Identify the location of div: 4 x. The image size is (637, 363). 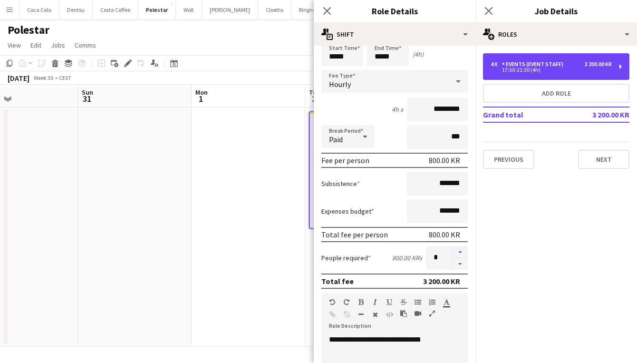
(496, 64).